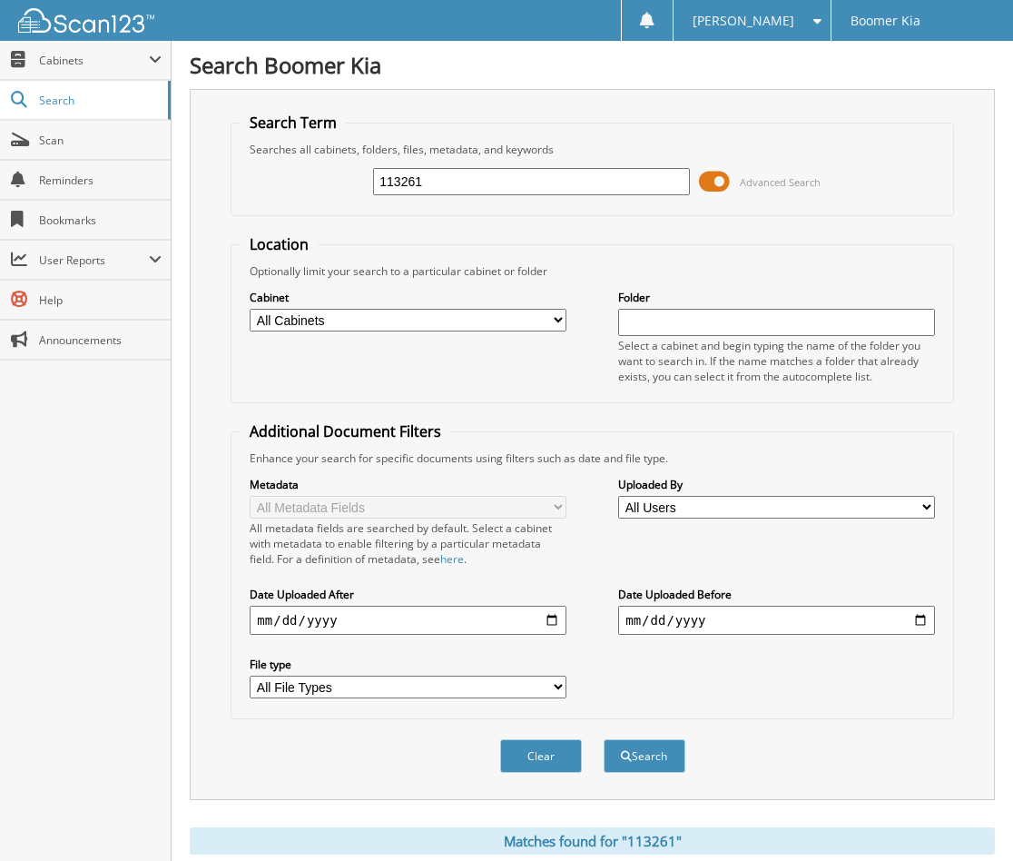  I want to click on div: Enhance your search for specific documents using filters such as date and file type., so click(592, 458).